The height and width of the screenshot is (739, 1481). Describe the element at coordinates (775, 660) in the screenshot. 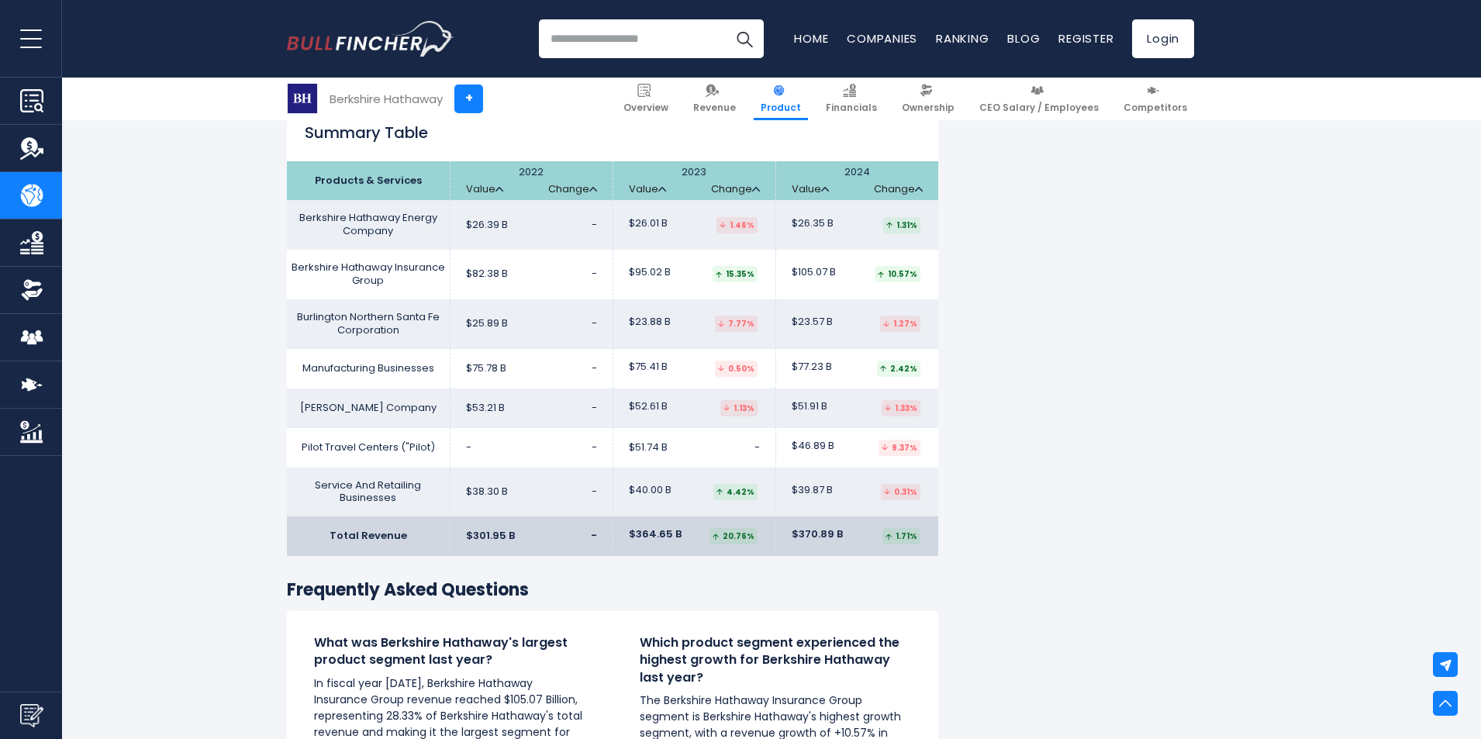

I see `h4: Which product segment experienced the highest growth for Berkshire Hathaway last year?` at that location.